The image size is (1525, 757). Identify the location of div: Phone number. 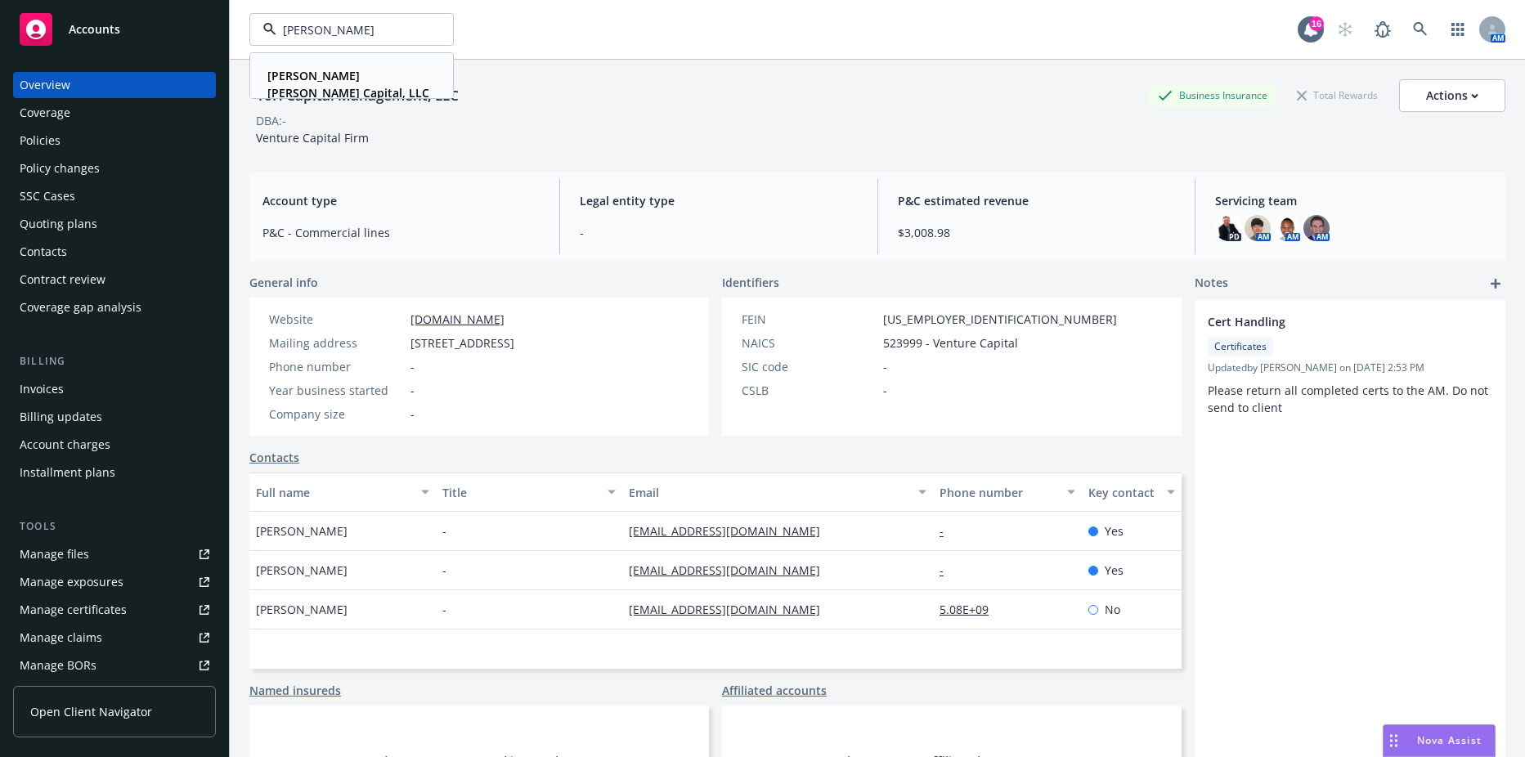
(998, 492).